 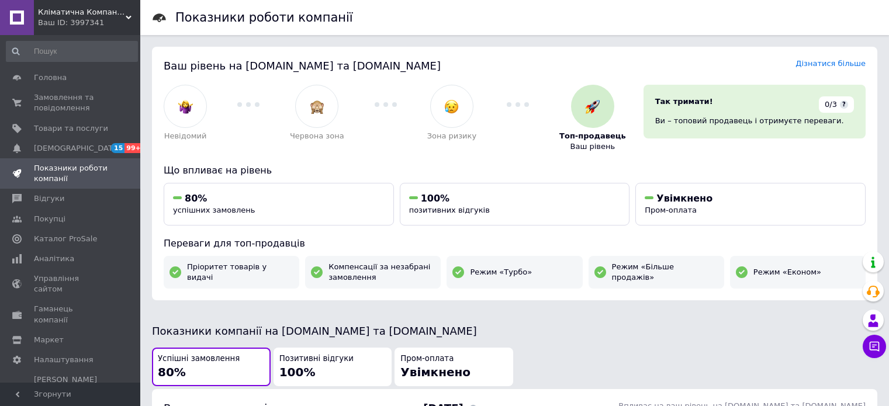 What do you see at coordinates (450, 210) in the screenshot?
I see `span: позитивних відгуків` at bounding box center [450, 210].